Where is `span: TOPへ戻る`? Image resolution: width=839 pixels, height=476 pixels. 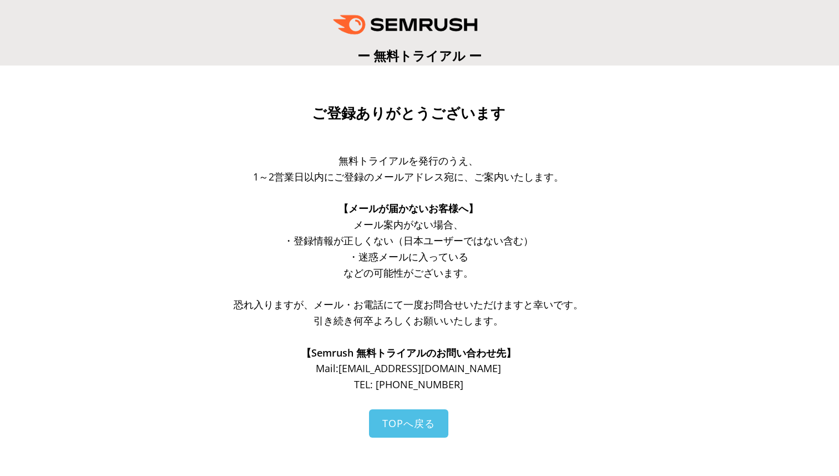 span: TOPへ戻る is located at coordinates (408, 423).